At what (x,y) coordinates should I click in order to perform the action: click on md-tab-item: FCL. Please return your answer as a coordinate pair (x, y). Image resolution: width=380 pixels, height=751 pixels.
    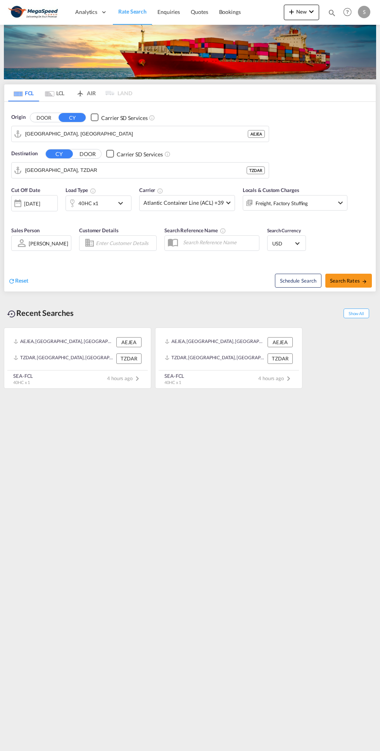
    Looking at the image, I should click on (24, 93).